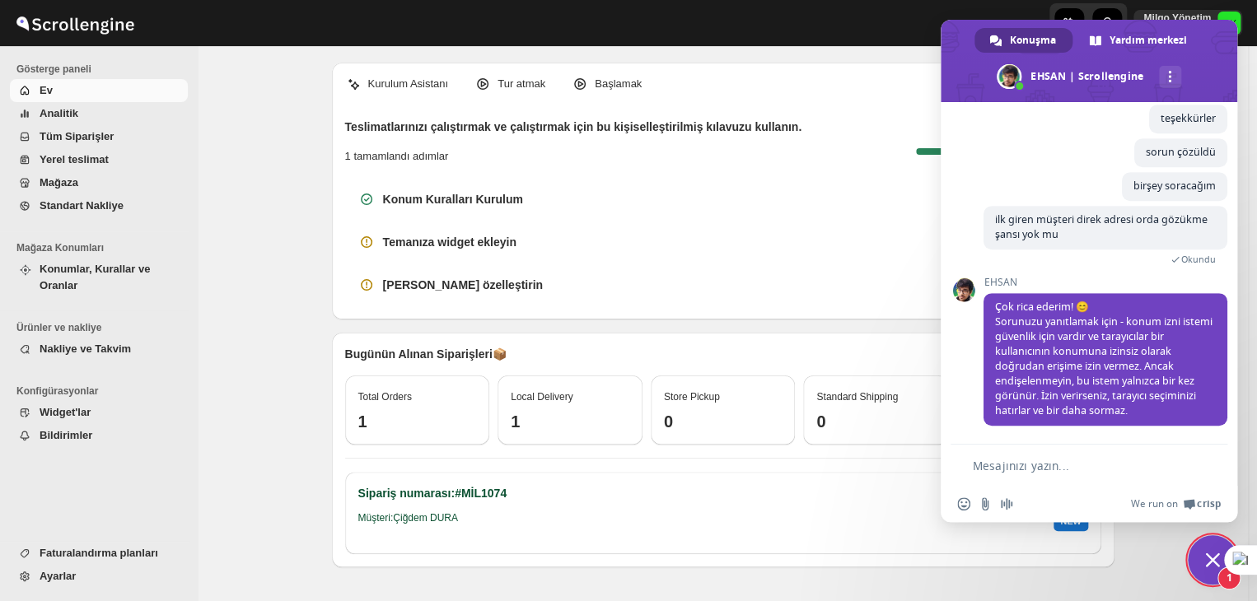  I want to click on h3: Temanıza widget ekleyin, so click(450, 242).